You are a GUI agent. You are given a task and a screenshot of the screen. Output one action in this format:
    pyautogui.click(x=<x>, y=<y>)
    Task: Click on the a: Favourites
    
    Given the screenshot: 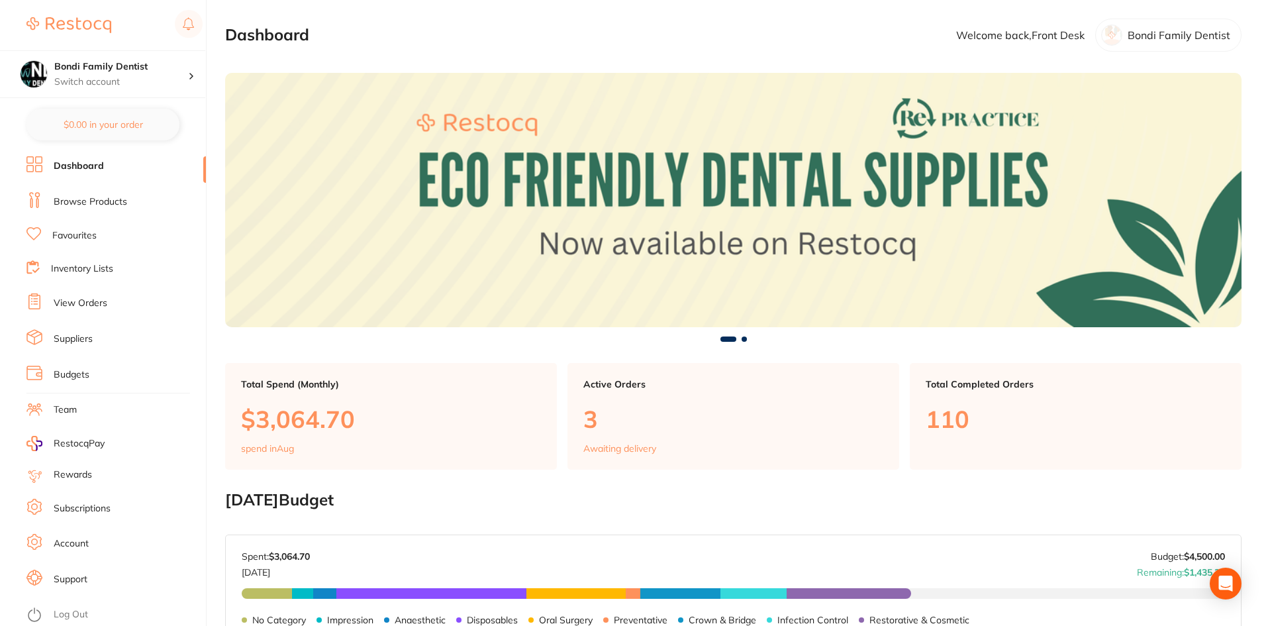 What is the action you would take?
    pyautogui.click(x=74, y=236)
    